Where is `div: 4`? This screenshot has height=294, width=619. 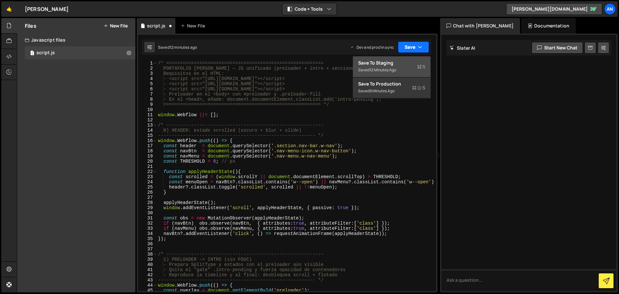 div: 4 is located at coordinates (147, 79).